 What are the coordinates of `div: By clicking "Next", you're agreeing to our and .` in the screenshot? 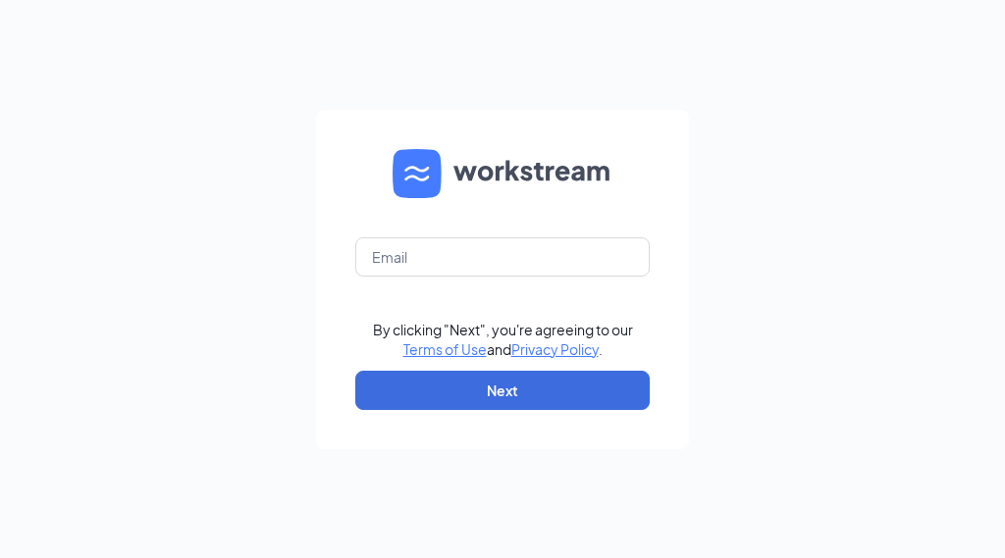 It's located at (502, 340).